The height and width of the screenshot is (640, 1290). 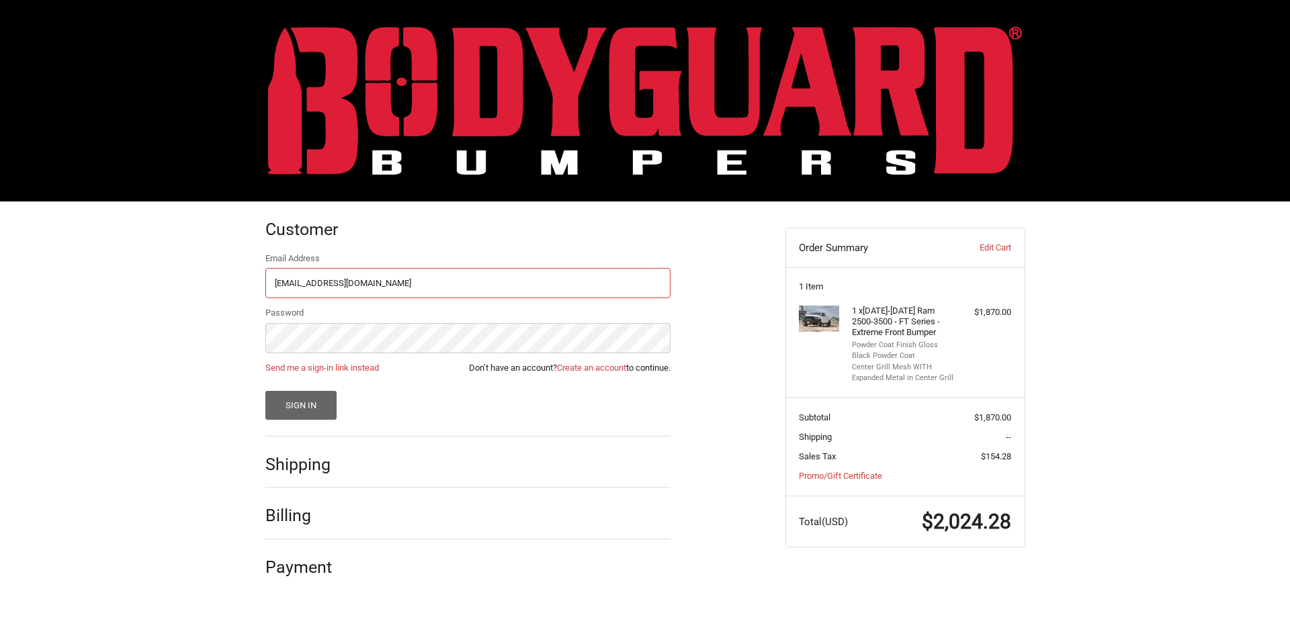 I want to click on h3: Order Summary, so click(x=872, y=248).